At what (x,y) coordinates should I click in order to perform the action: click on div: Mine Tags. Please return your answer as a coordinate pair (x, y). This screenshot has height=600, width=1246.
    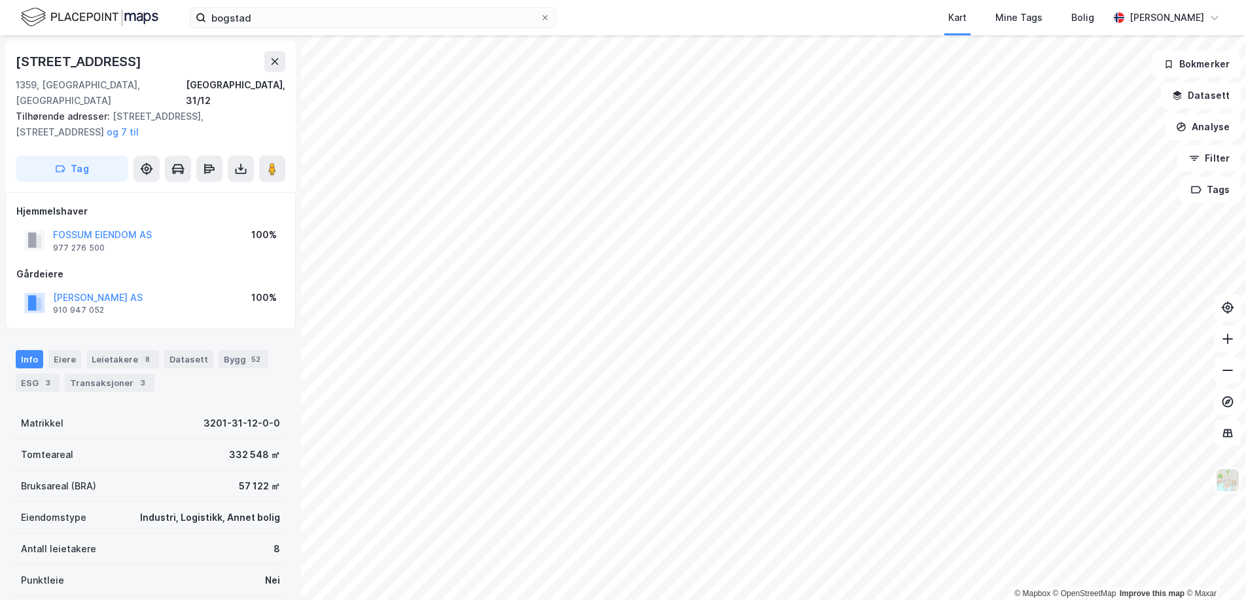
    Looking at the image, I should click on (1019, 18).